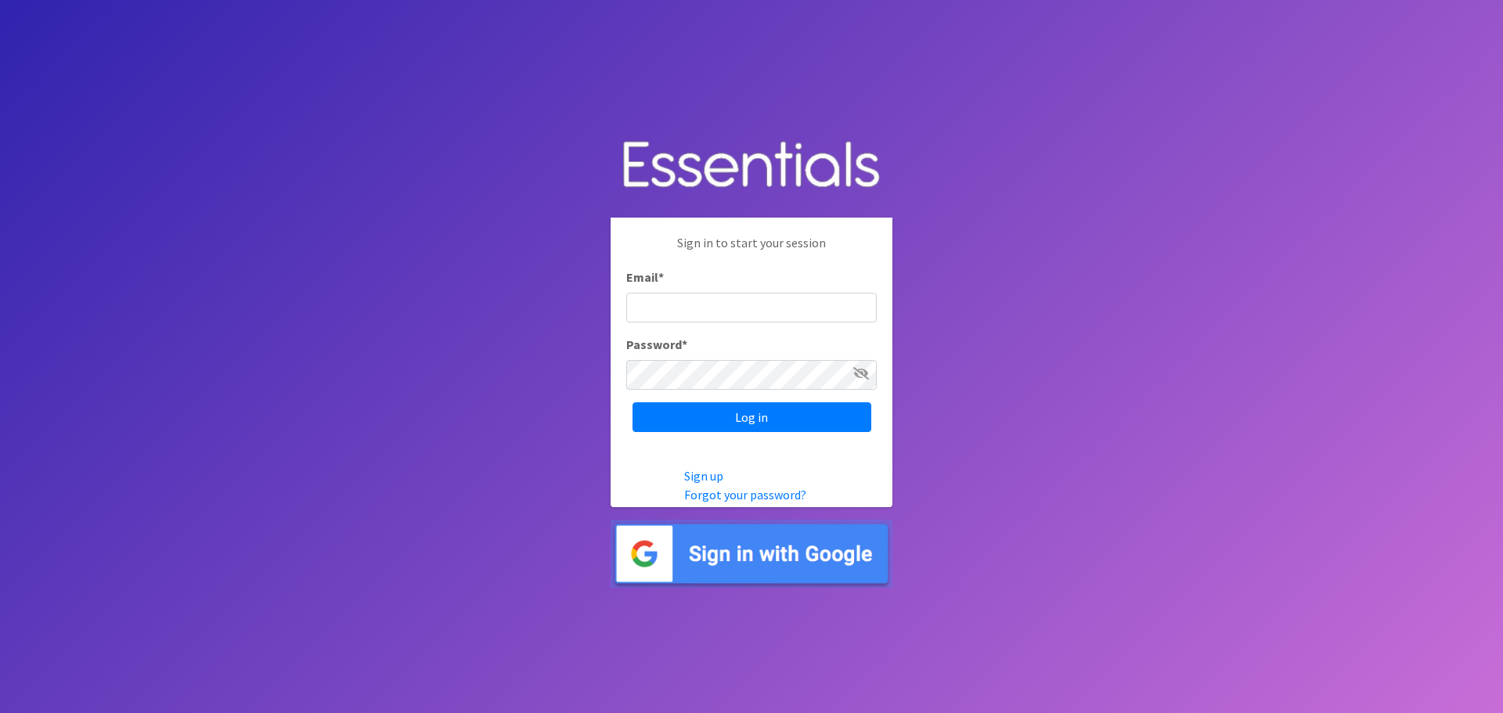 The height and width of the screenshot is (713, 1503). Describe the element at coordinates (645, 277) in the screenshot. I see `label: Email` at that location.